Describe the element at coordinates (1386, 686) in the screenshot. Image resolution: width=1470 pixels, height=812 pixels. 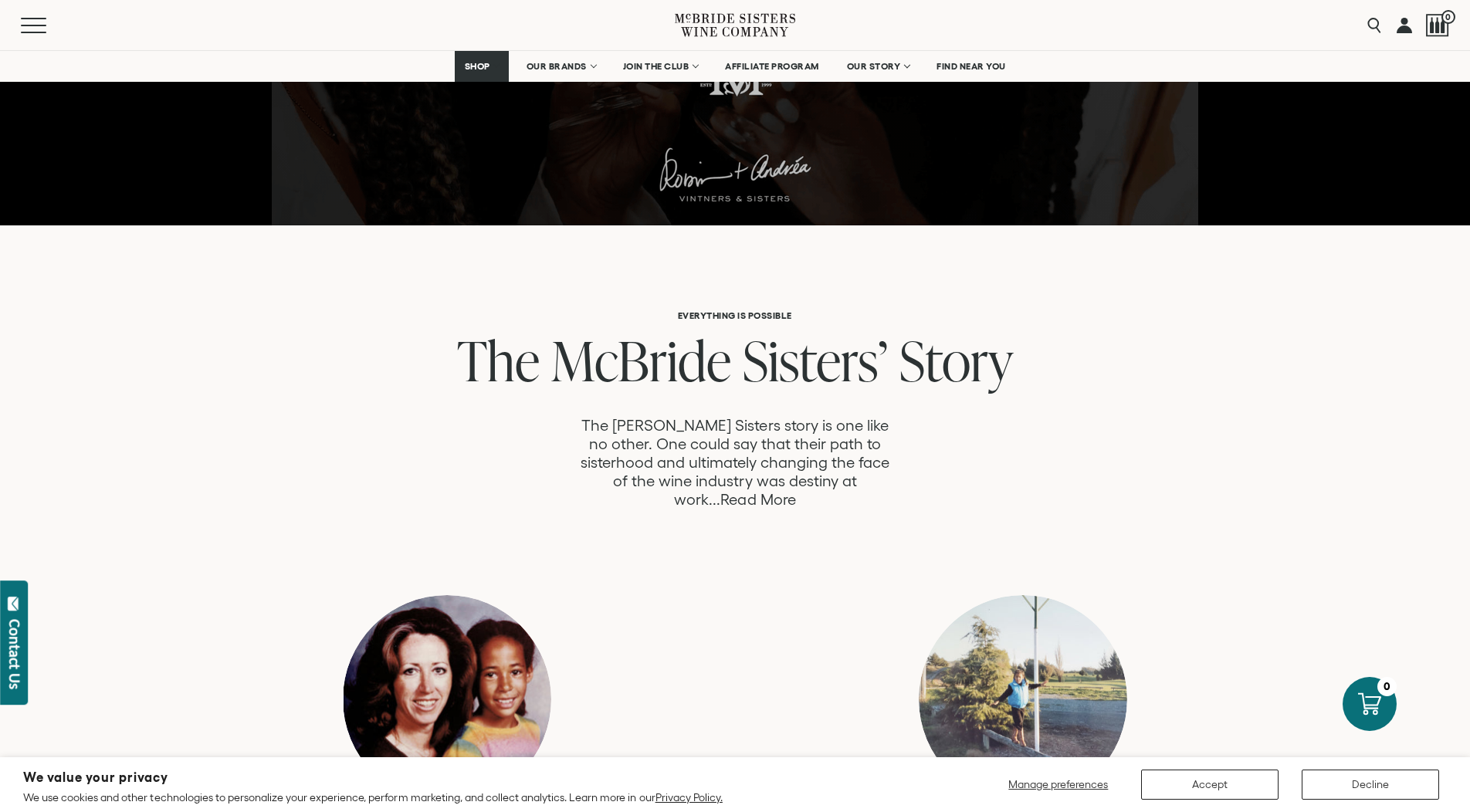
I see `div: 0` at that location.